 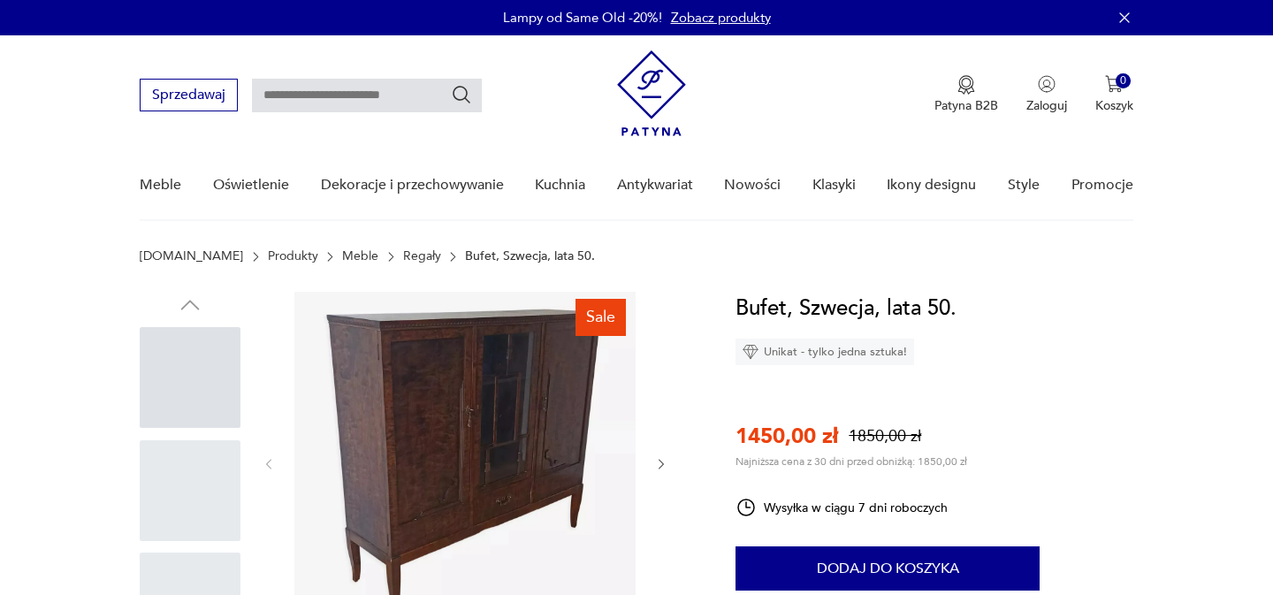 I want to click on button: Sprzedawaj, so click(x=188, y=95).